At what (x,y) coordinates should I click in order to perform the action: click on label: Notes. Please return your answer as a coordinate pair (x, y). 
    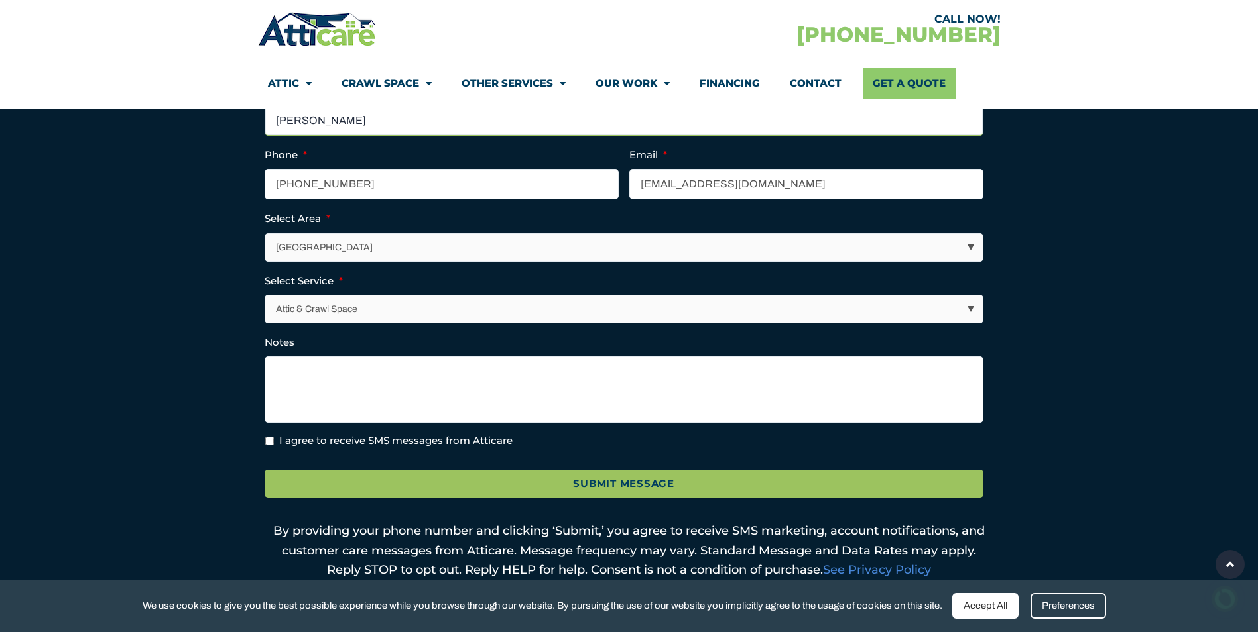
    Looking at the image, I should click on (279, 343).